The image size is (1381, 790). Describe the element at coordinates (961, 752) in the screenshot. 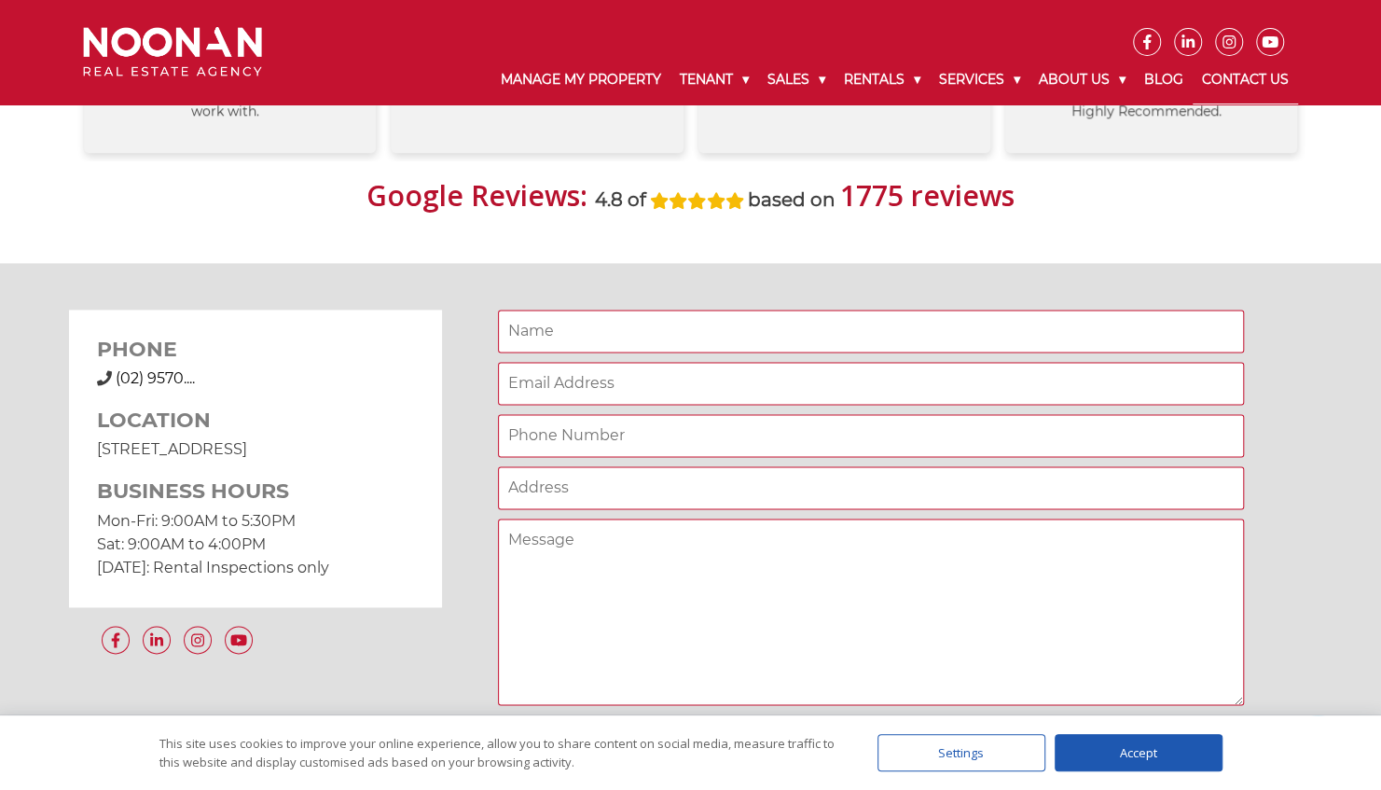

I see `div: Settings` at that location.